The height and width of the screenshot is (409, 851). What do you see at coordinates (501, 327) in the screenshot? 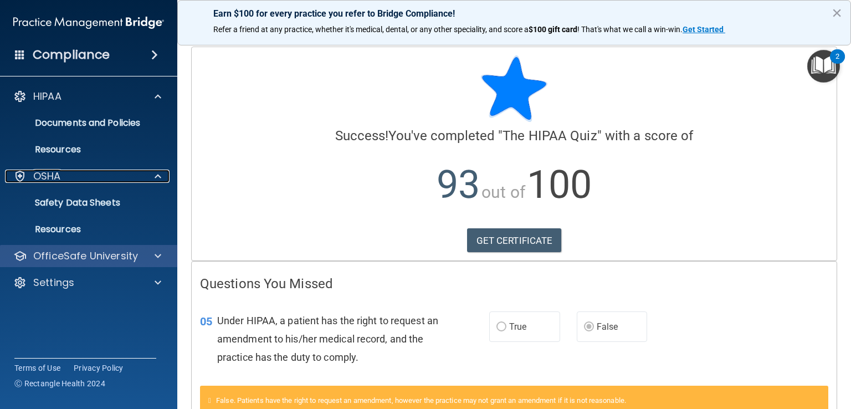
I see `input: True` at bounding box center [501, 327].